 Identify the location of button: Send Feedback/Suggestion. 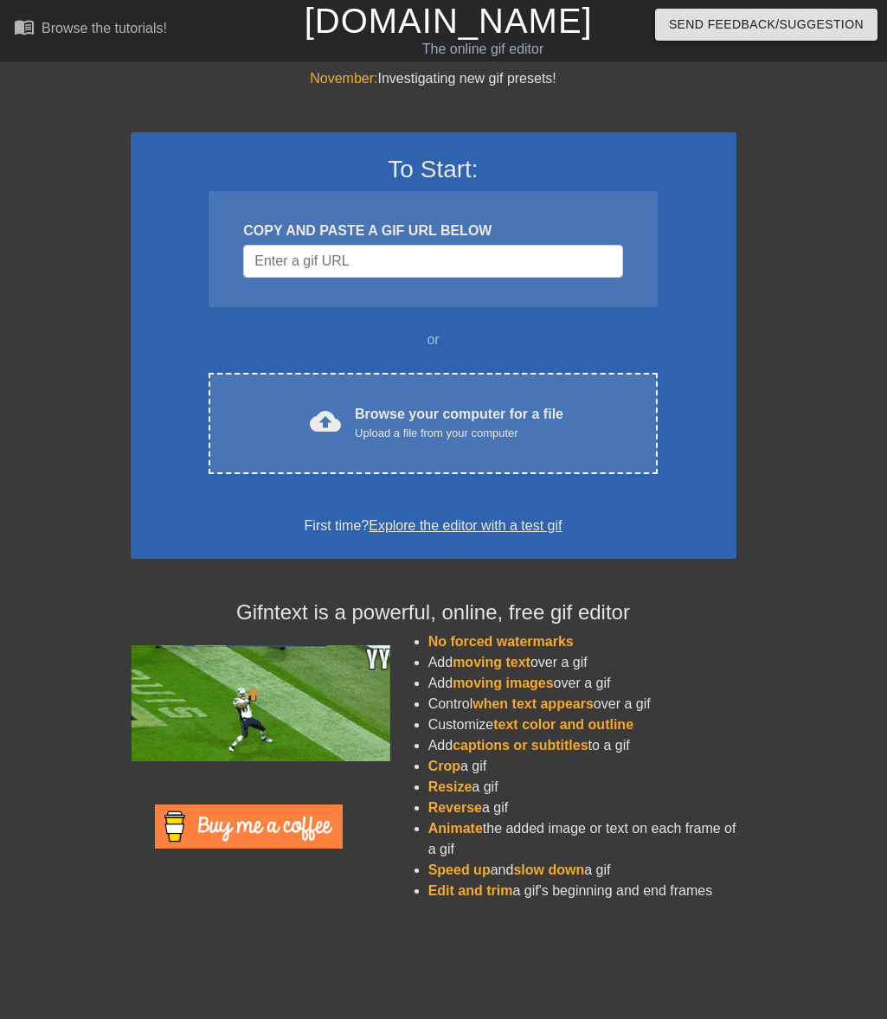
(766, 24).